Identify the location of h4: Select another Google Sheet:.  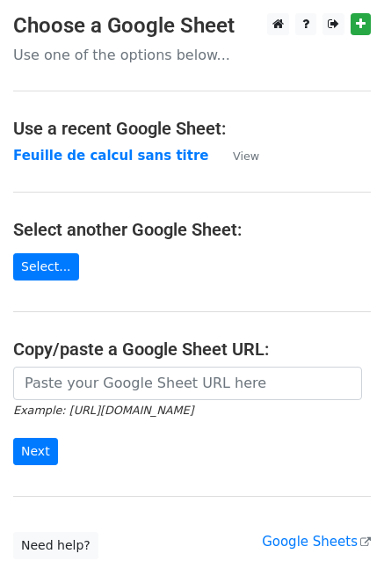
(192, 229).